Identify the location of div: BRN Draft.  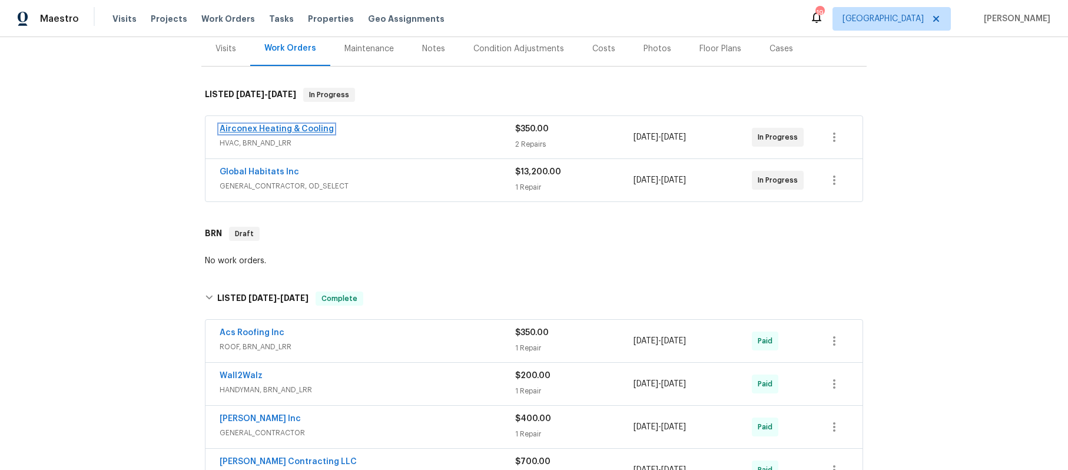
(534, 234).